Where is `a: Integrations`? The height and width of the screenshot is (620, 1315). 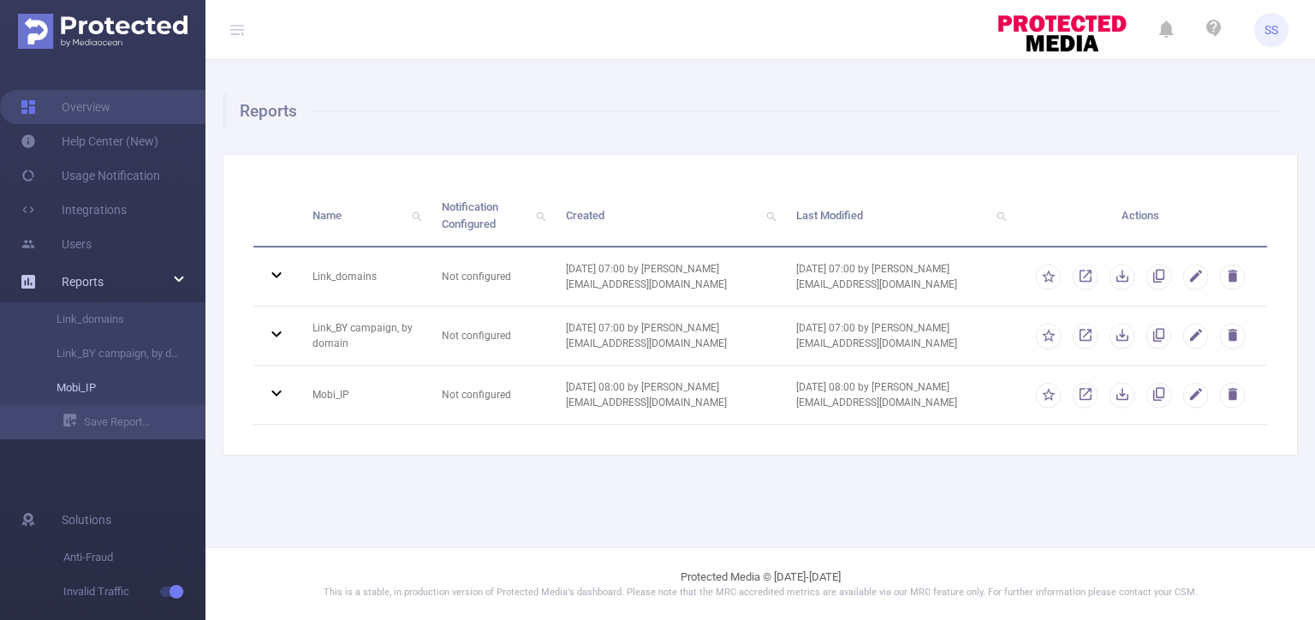
a: Integrations is located at coordinates (74, 210).